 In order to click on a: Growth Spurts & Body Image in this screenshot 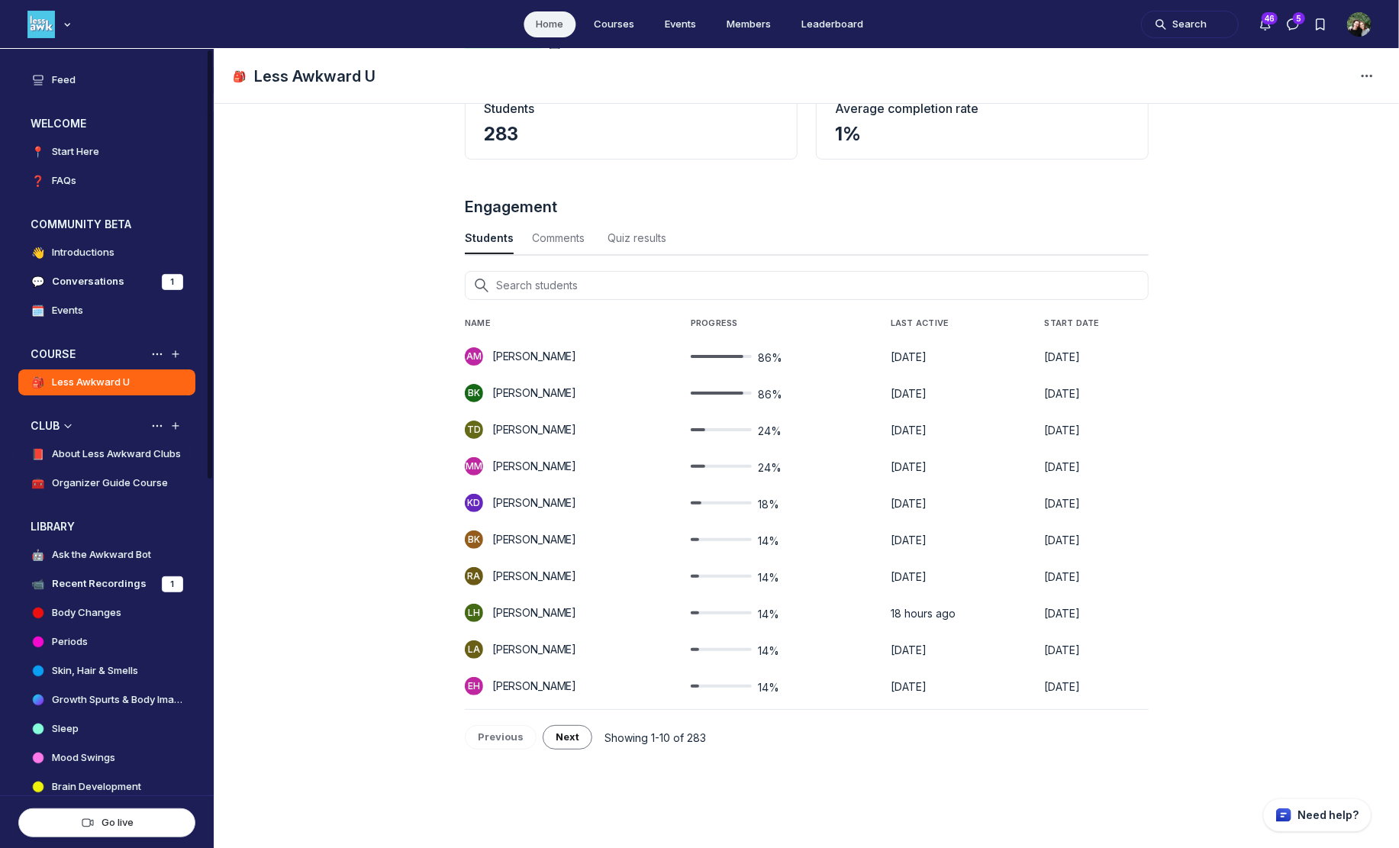, I will do `click(107, 700)`.